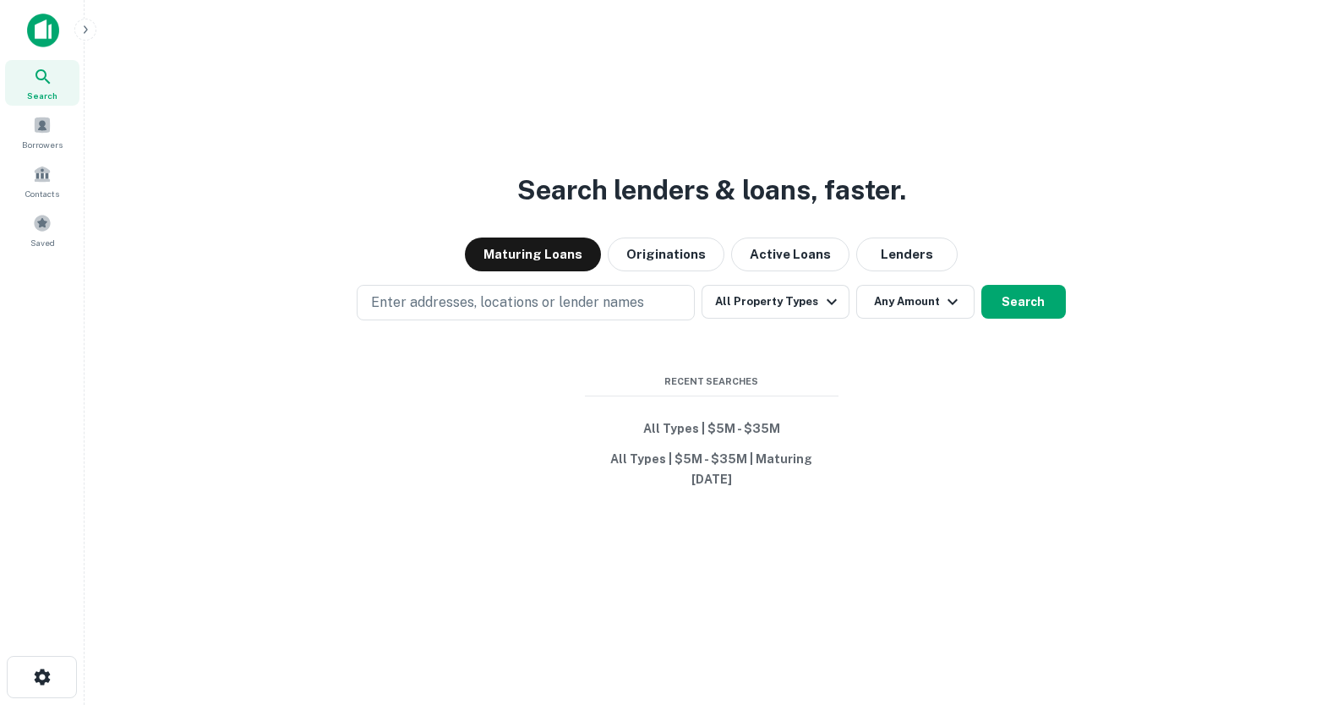 The width and height of the screenshot is (1338, 705). I want to click on div: Contacts, so click(42, 181).